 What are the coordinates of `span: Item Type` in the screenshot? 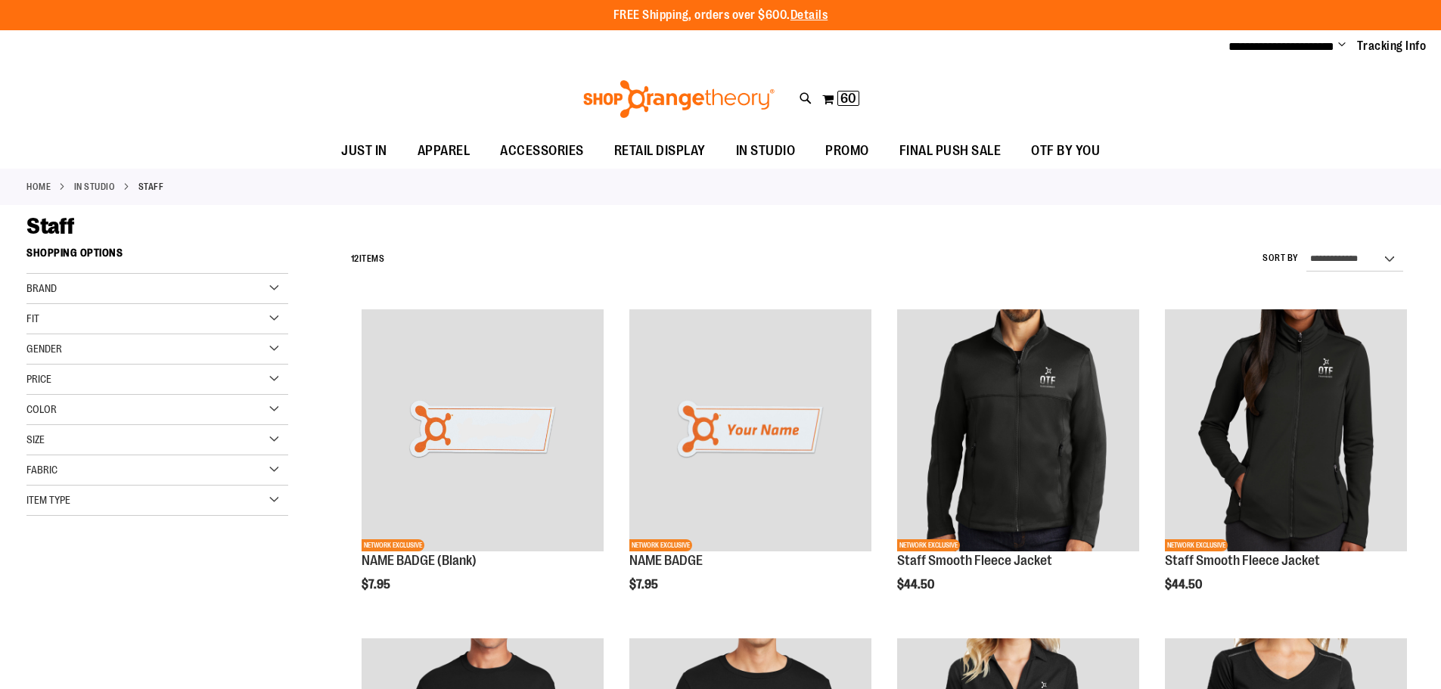 It's located at (48, 500).